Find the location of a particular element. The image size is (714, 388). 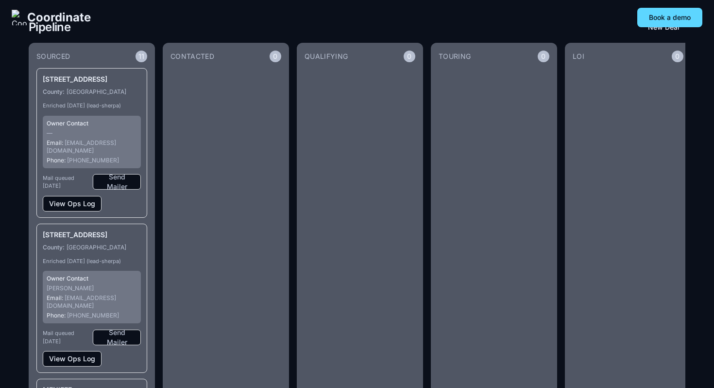

span: Coordinate is located at coordinates (59, 17).